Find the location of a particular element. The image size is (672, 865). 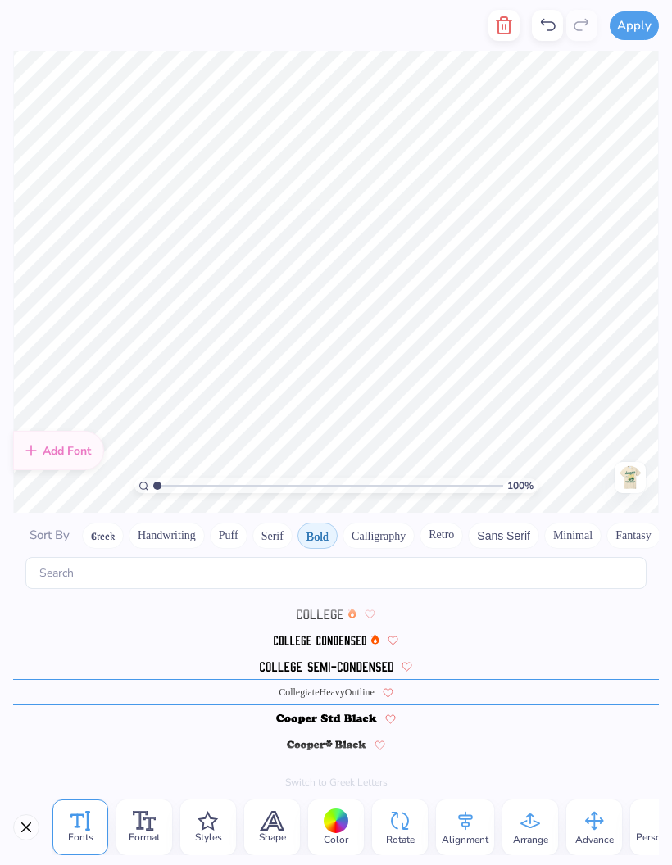

button: Bold is located at coordinates (317, 536).